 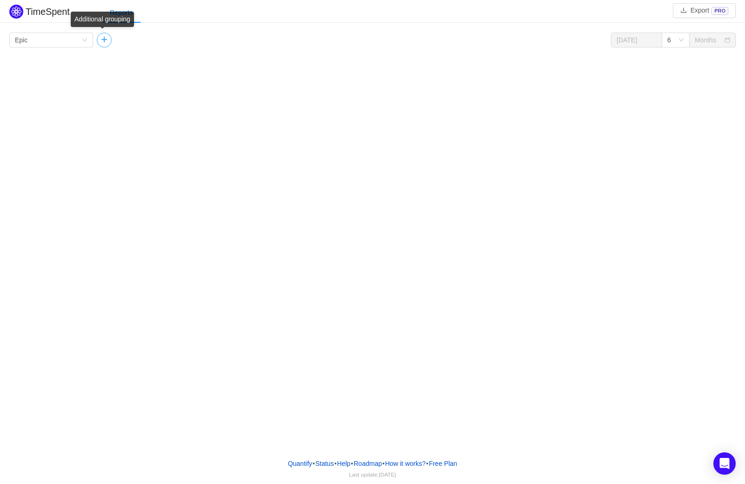 What do you see at coordinates (704, 11) in the screenshot?
I see `button: icon: downloadExportPRO` at bounding box center [704, 11].